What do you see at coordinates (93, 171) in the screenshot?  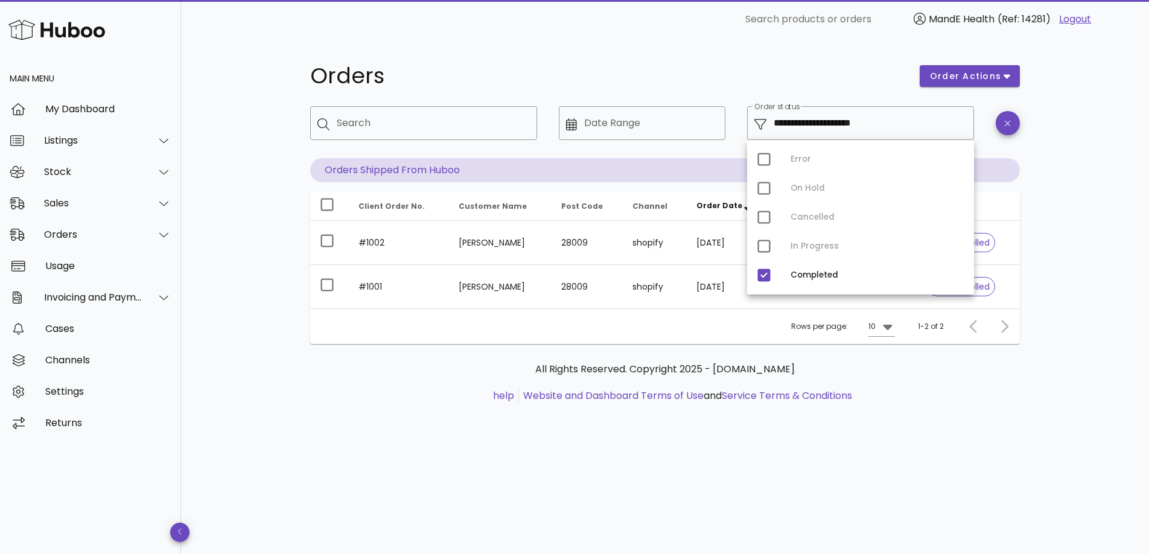 I see `div: Stock` at bounding box center [93, 171].